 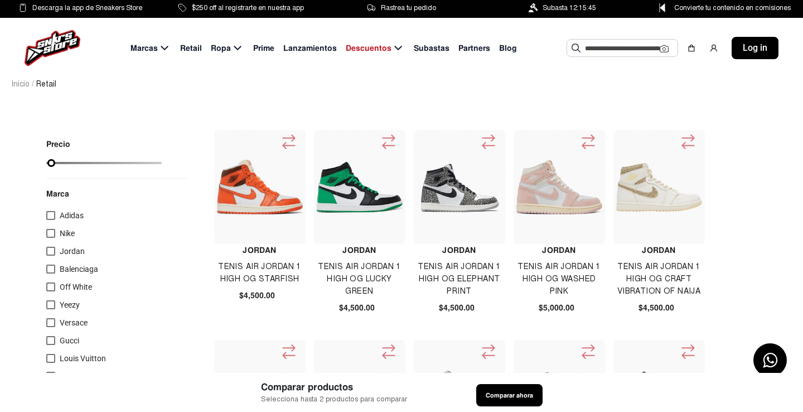 What do you see at coordinates (69, 340) in the screenshot?
I see `span: Gucci` at bounding box center [69, 340].